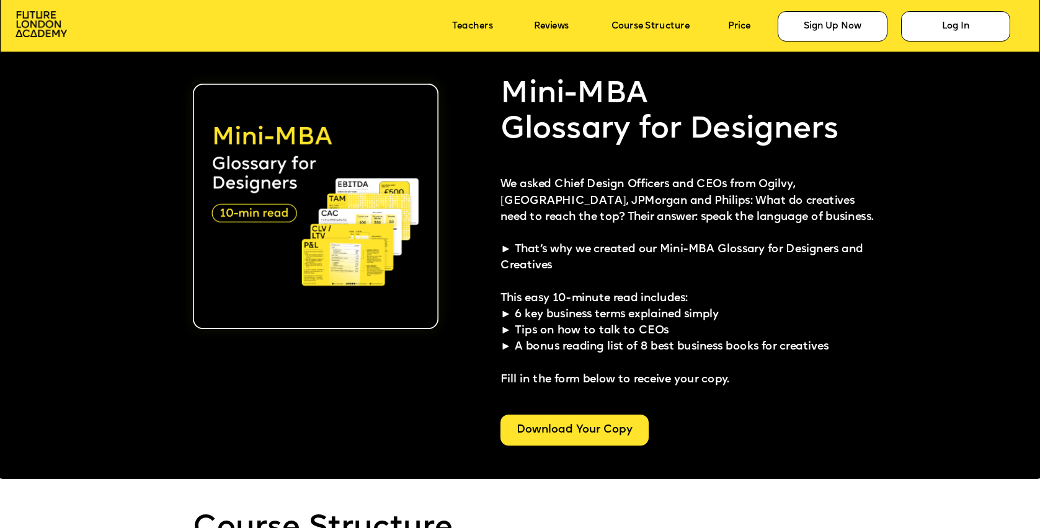 The height and width of the screenshot is (528, 1040). Describe the element at coordinates (472, 26) in the screenshot. I see `a: Teachers` at that location.